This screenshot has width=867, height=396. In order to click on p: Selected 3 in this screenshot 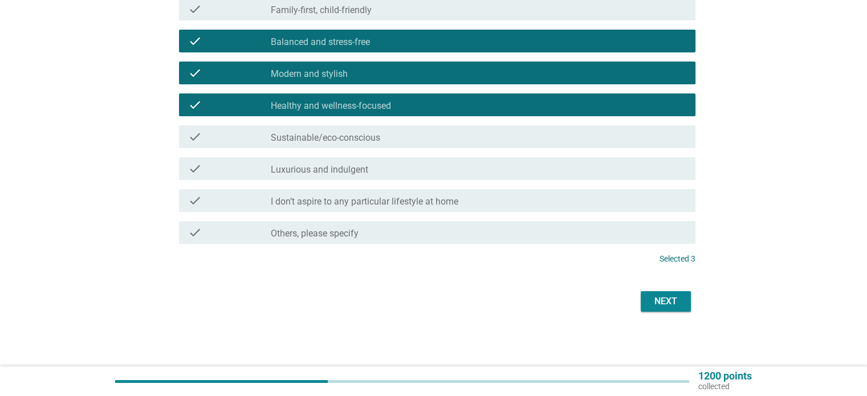, I will do `click(677, 259)`.